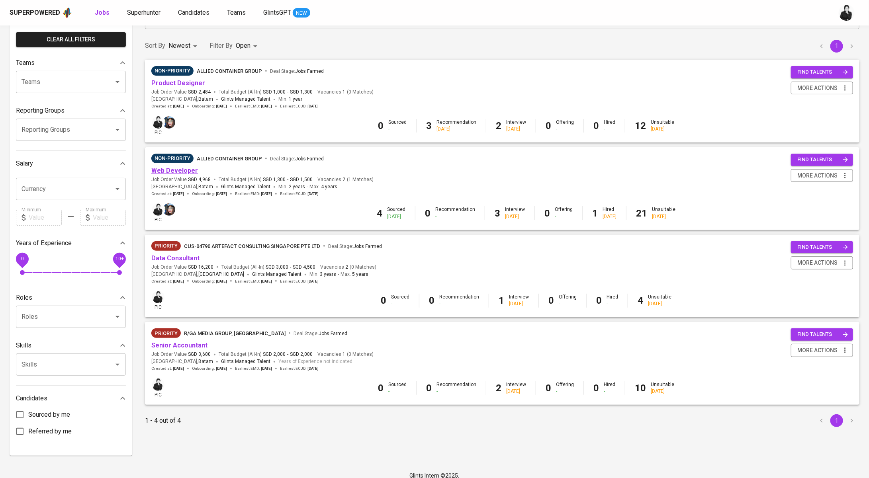 This screenshot has height=478, width=869. Describe the element at coordinates (515, 213) in the screenshot. I see `div: Interview` at that location.